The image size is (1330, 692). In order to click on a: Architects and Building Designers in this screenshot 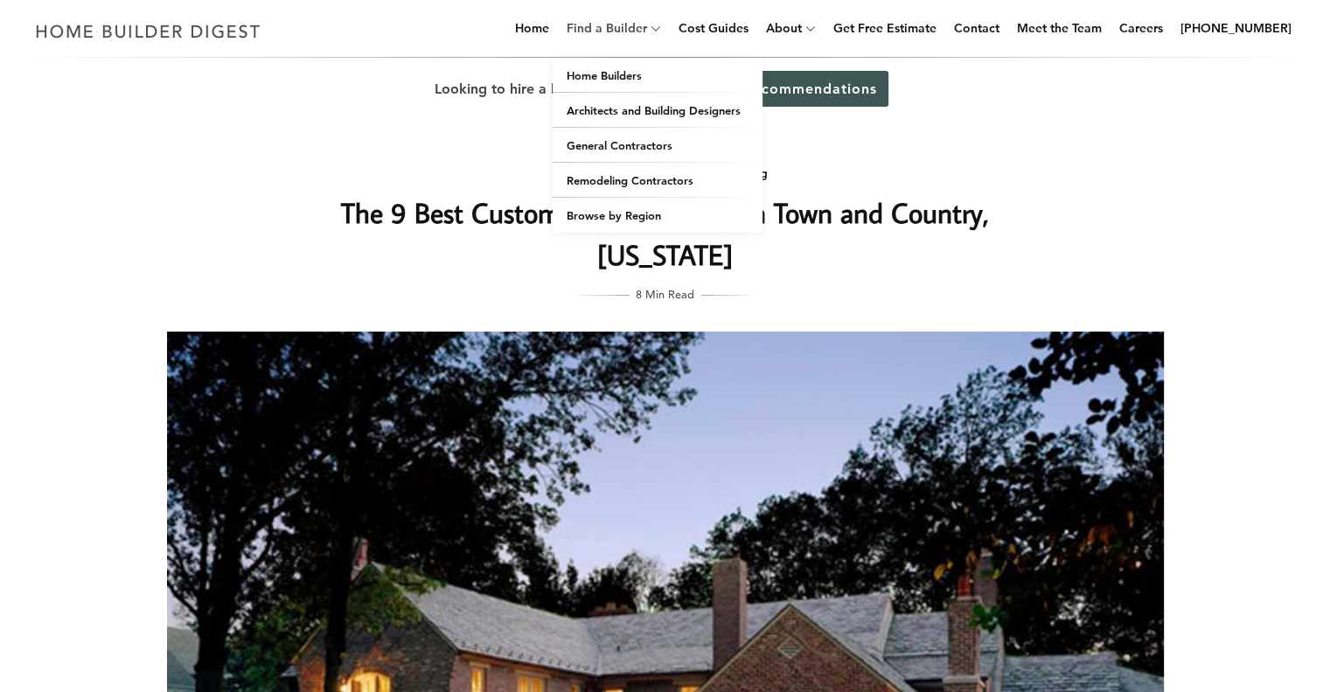, I will do `click(657, 110)`.